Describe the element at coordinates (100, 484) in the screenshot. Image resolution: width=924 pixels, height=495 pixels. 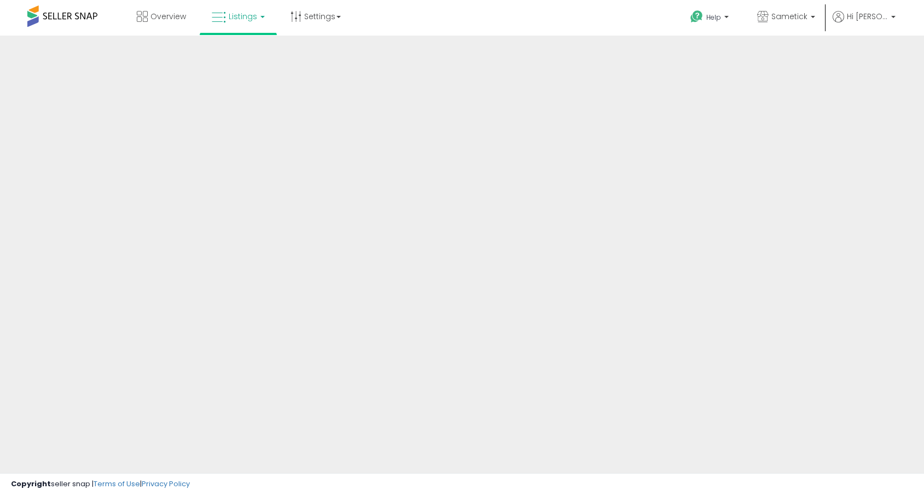
I see `div: seller snap | |` at that location.